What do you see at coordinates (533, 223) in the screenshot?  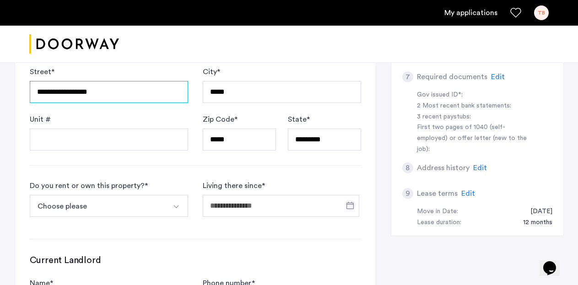 I see `div: 12 months` at bounding box center [533, 223].